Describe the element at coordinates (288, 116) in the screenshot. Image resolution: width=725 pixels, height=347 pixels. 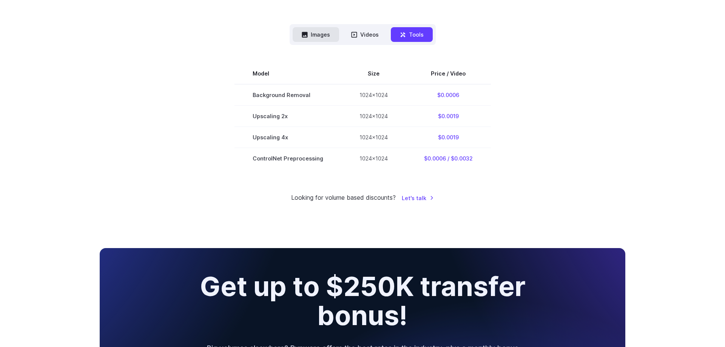
I see `td: Upscaling 2x` at that location.